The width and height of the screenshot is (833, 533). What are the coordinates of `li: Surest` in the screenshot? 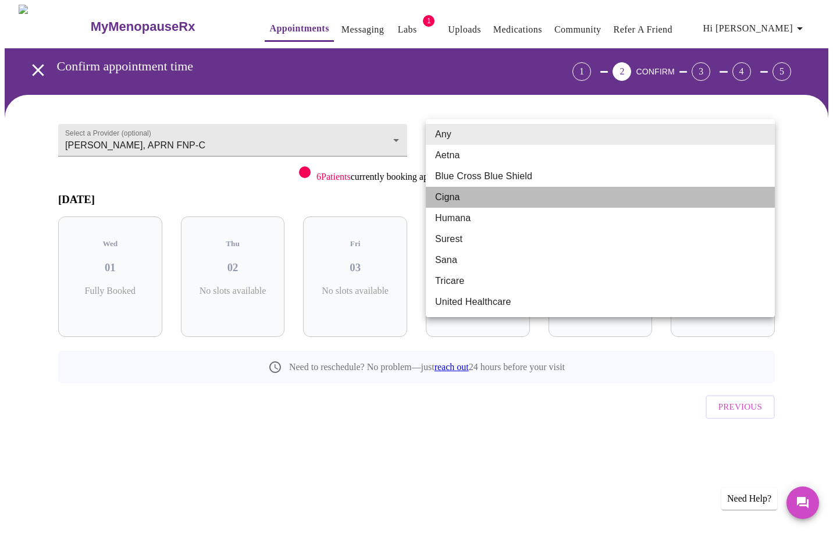 It's located at (600, 239).